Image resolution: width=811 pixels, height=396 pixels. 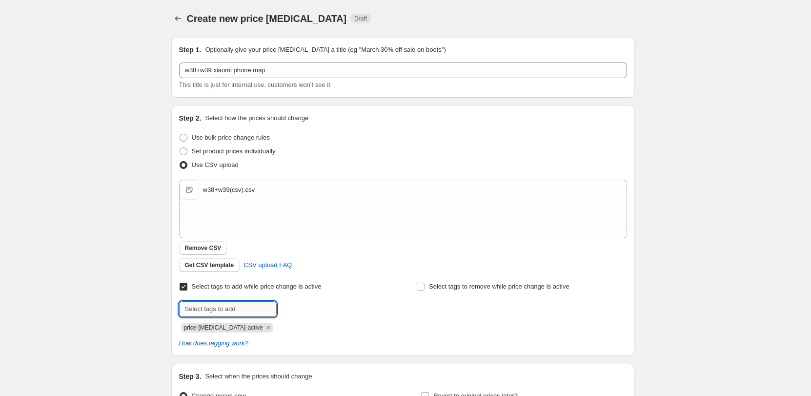 I want to click on button: Remove CSV, so click(x=203, y=248).